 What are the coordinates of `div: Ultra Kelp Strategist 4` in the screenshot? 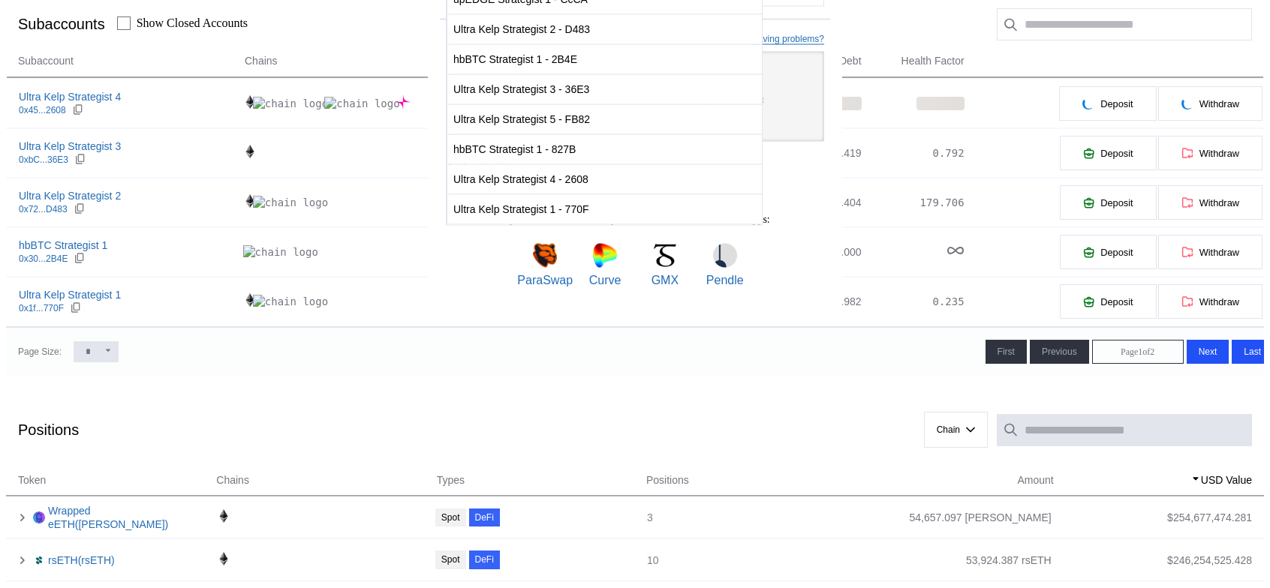 It's located at (70, 97).